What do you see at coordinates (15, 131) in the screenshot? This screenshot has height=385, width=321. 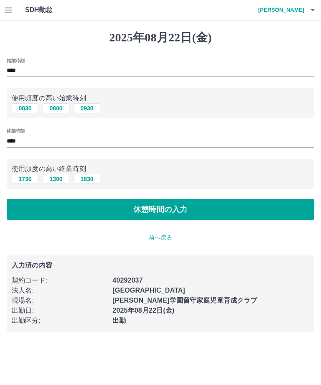 I see `label: 終業時刻` at bounding box center [15, 131].